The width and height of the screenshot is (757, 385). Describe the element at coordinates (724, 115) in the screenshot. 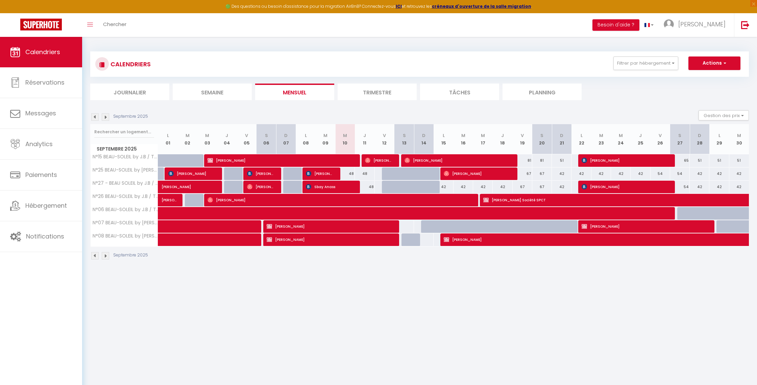

I see `button: Gestion des prix` at that location.